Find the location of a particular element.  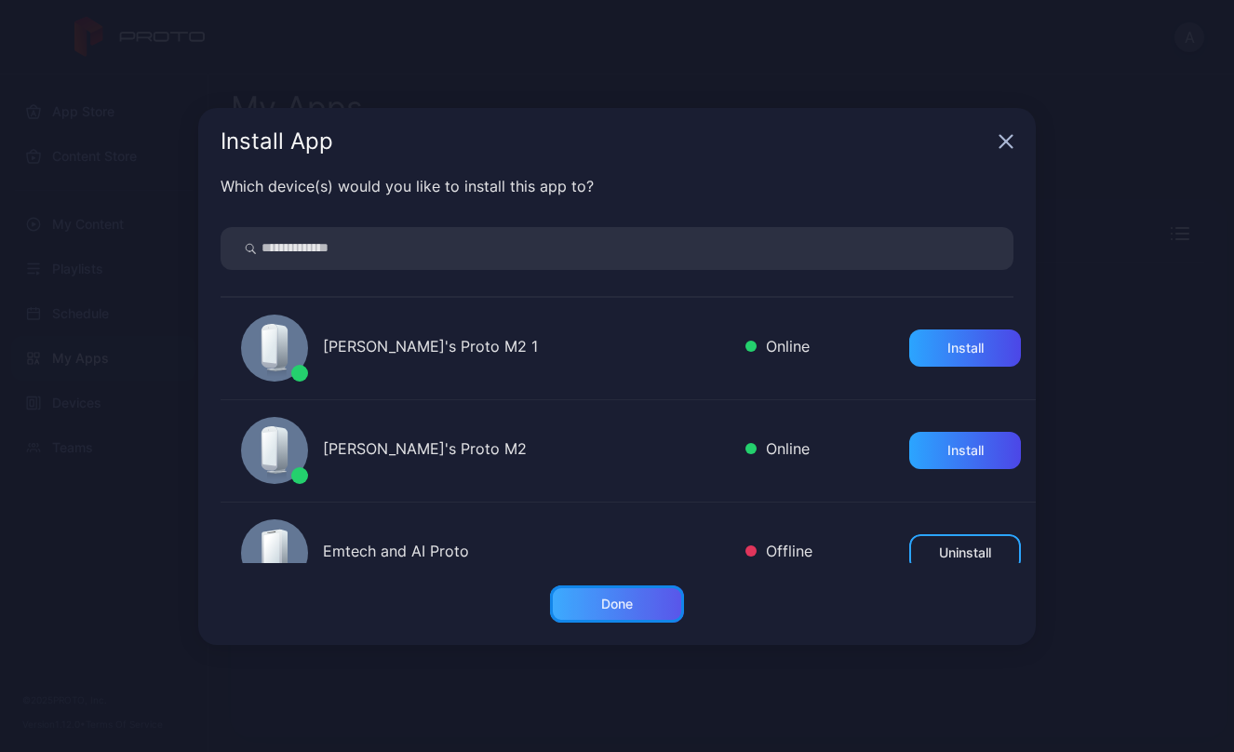

div: Which device(s) would you like to install this app to? is located at coordinates (617, 186).